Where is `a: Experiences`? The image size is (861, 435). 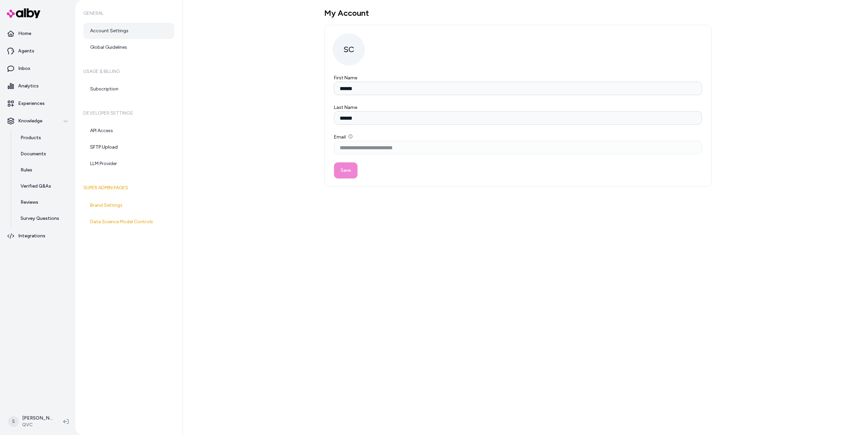
a: Experiences is located at coordinates (38, 104).